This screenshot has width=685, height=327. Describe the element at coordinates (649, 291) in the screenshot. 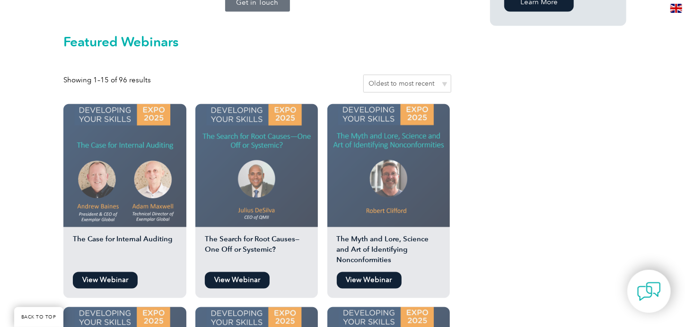

I see `img: contact-chat.png` at that location.